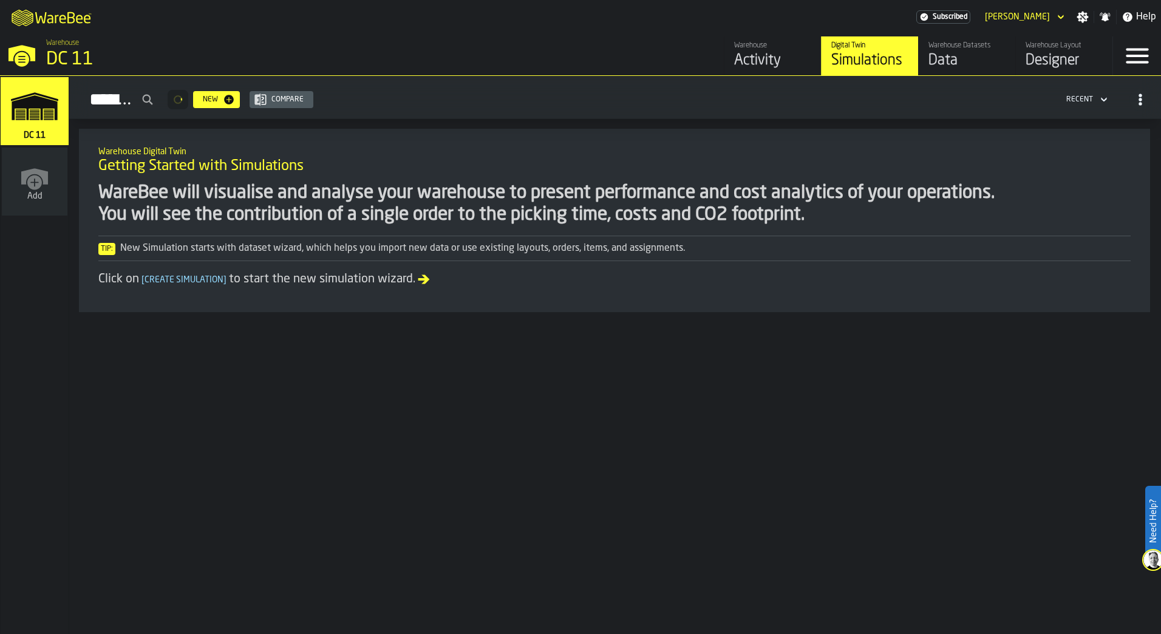  I want to click on label: Need Help?, so click(1153, 521).